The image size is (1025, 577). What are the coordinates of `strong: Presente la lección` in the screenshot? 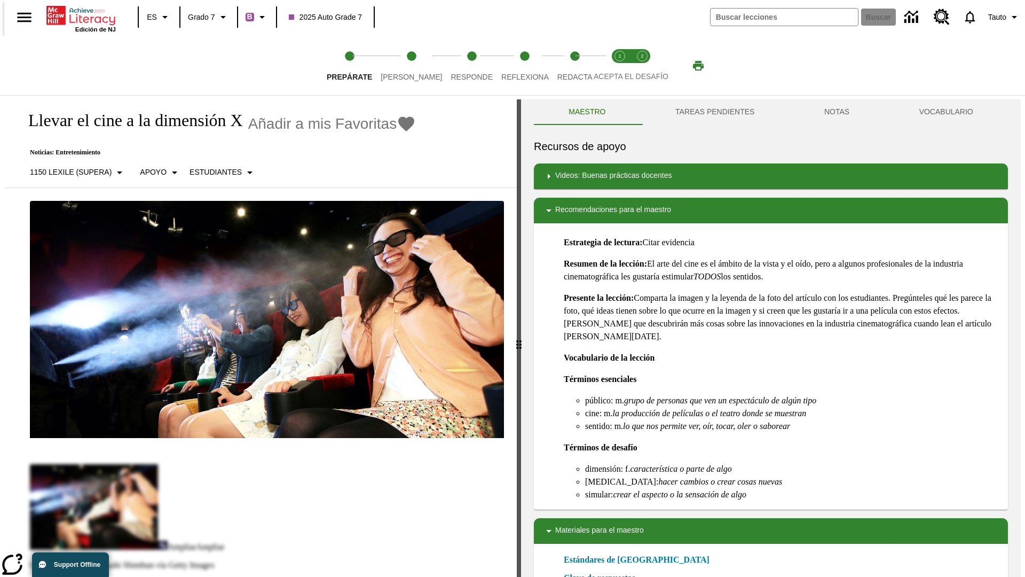 It's located at (597, 297).